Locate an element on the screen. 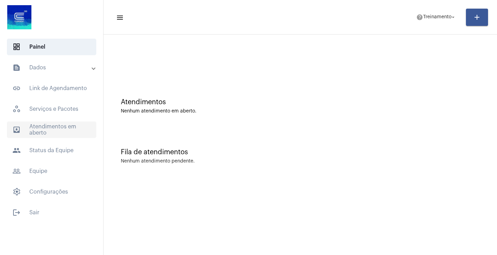  span: Configurações is located at coordinates (51, 192).